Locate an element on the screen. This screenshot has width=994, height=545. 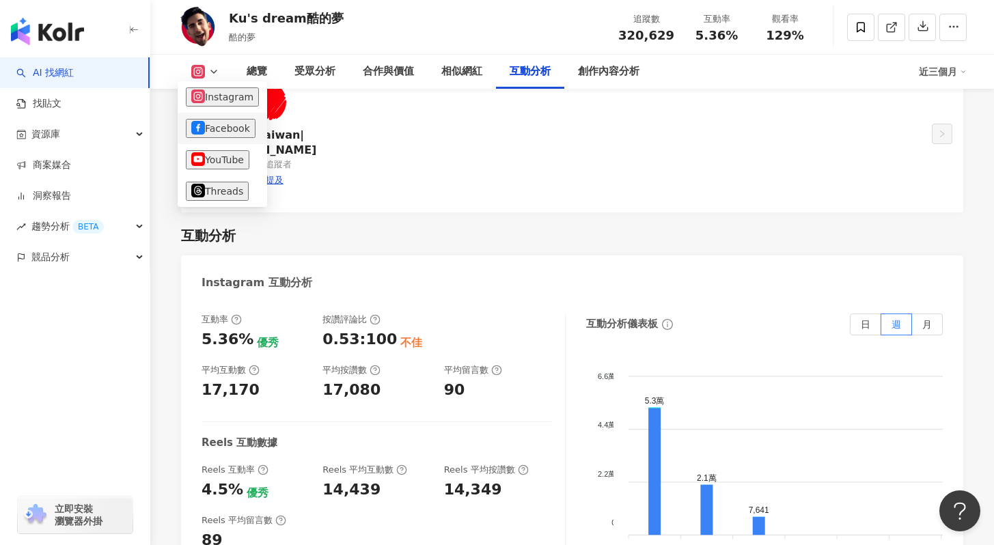
div: 平均按讚數 is located at coordinates (351, 370).